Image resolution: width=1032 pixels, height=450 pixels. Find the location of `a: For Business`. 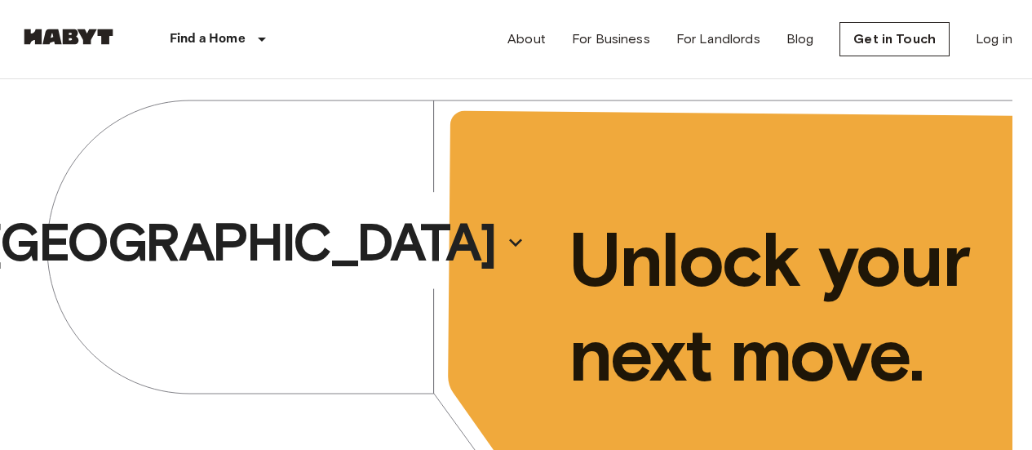

a: For Business is located at coordinates (611, 39).